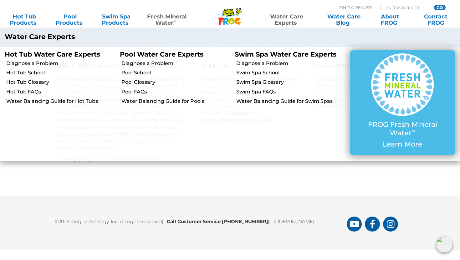 The height and width of the screenshot is (260, 460). Describe the element at coordinates (116, 20) in the screenshot. I see `a: Swim SpaProducts` at that location.